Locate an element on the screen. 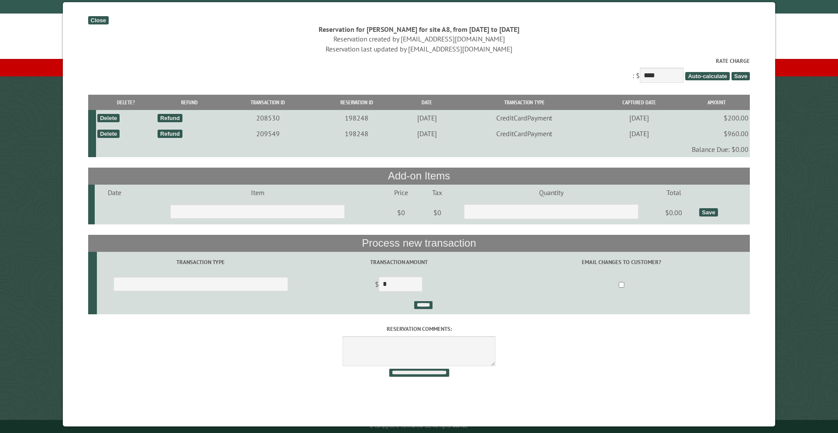  span: Auto-calculate is located at coordinates (707, 76).